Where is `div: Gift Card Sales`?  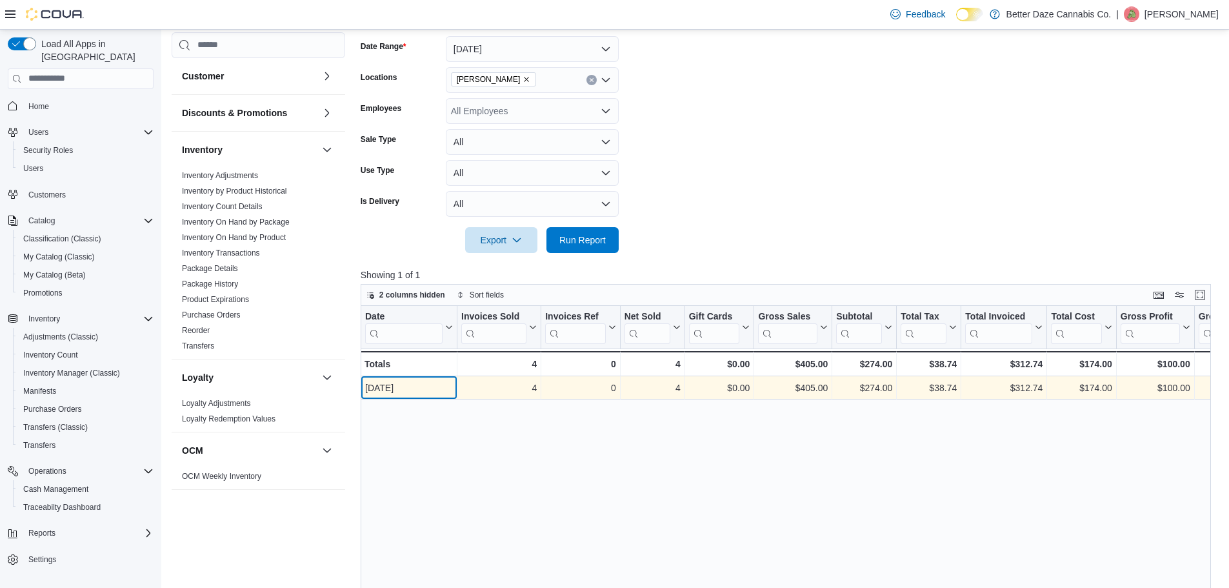
div: Gift Card Sales is located at coordinates (714, 327).